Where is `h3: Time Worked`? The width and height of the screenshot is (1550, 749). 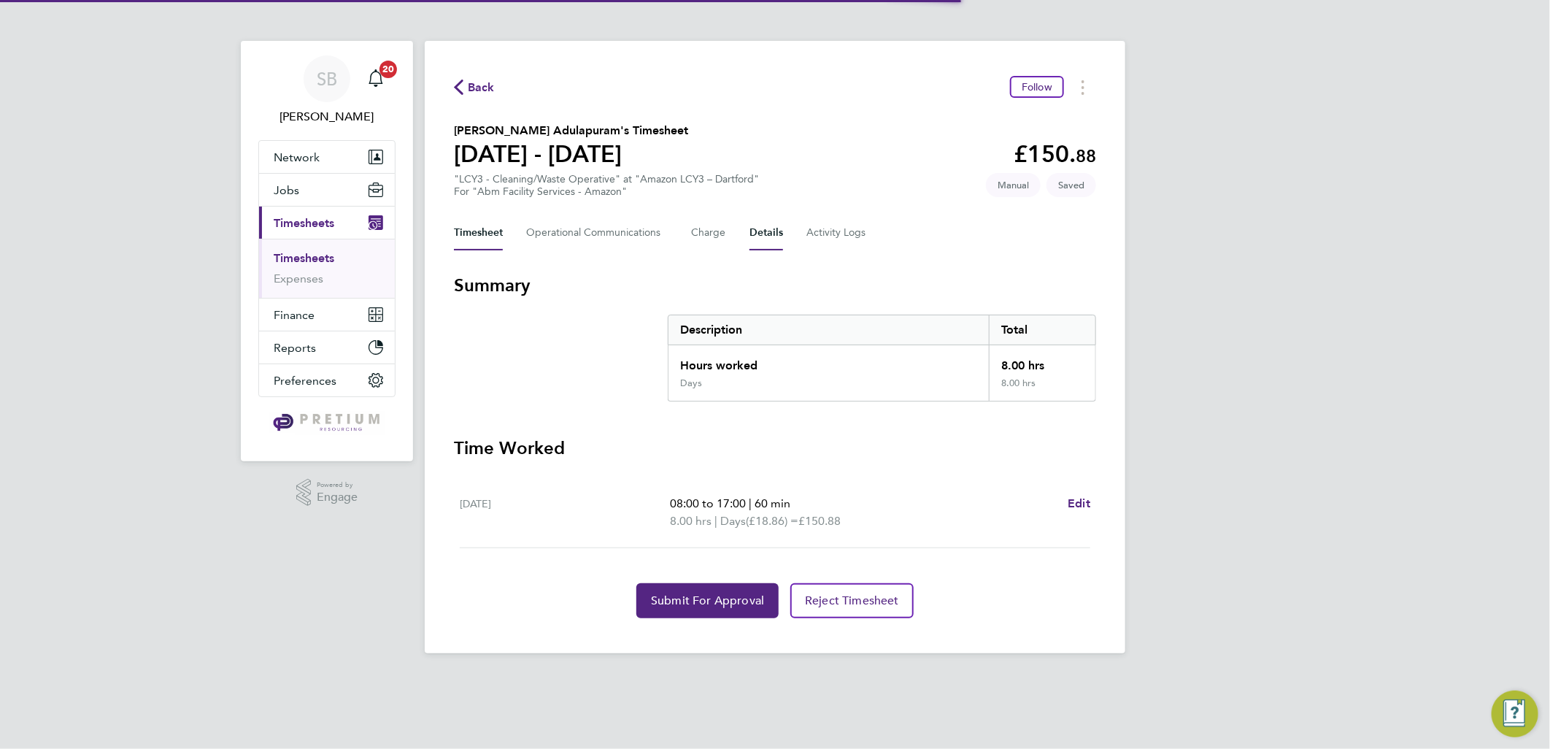
h3: Time Worked is located at coordinates (775, 448).